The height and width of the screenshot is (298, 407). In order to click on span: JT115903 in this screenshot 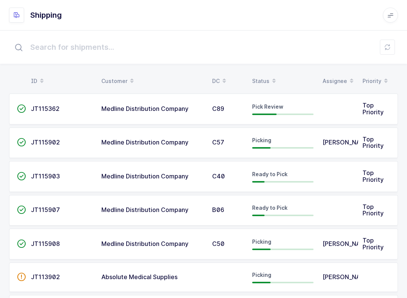, I will do `click(45, 176)`.